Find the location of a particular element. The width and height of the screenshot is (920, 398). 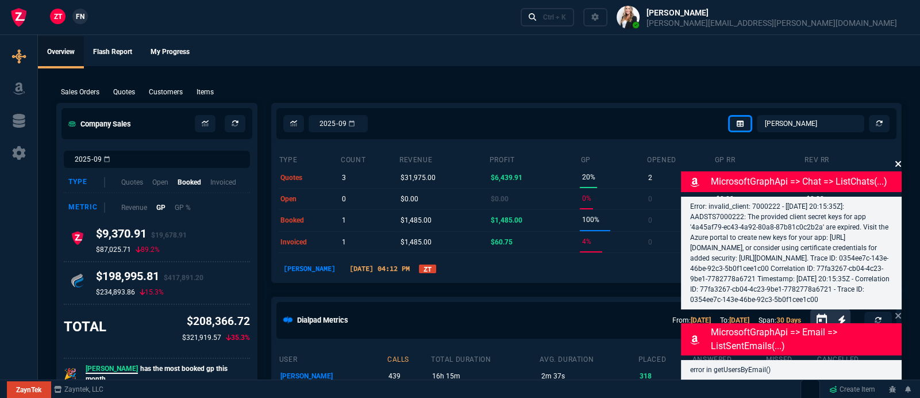

h5: Company Sales is located at coordinates (99, 124).